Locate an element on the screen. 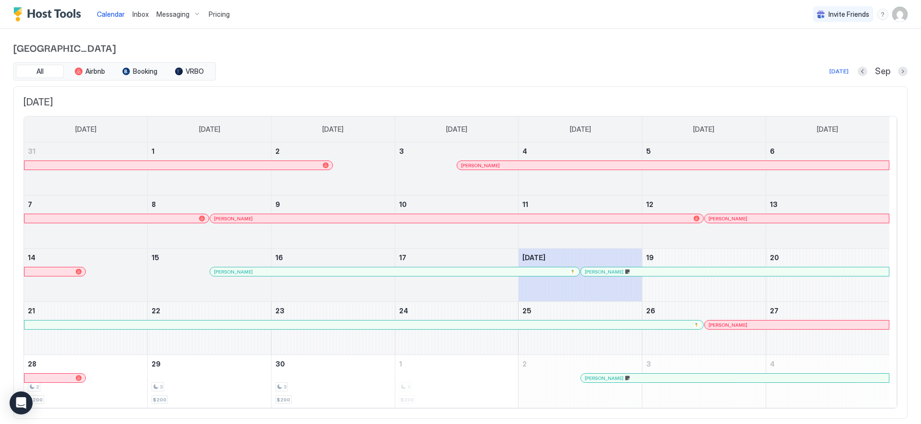 This screenshot has width=921, height=424. a: September 16, 2025 is located at coordinates (333, 257).